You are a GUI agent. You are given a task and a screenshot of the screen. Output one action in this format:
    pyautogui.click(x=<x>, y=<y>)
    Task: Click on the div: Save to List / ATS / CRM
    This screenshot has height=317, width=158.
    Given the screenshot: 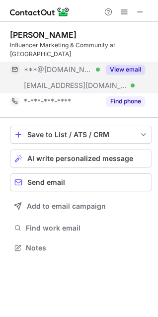 What is the action you would take?
    pyautogui.click(x=81, y=134)
    